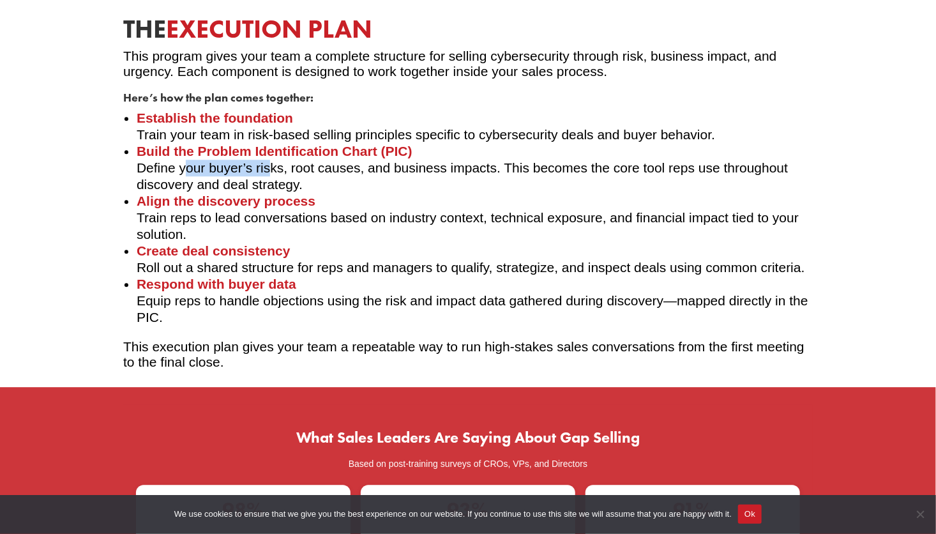 The width and height of the screenshot is (936, 534). Describe the element at coordinates (214, 117) in the screenshot. I see `span: Establish the foundation` at that location.